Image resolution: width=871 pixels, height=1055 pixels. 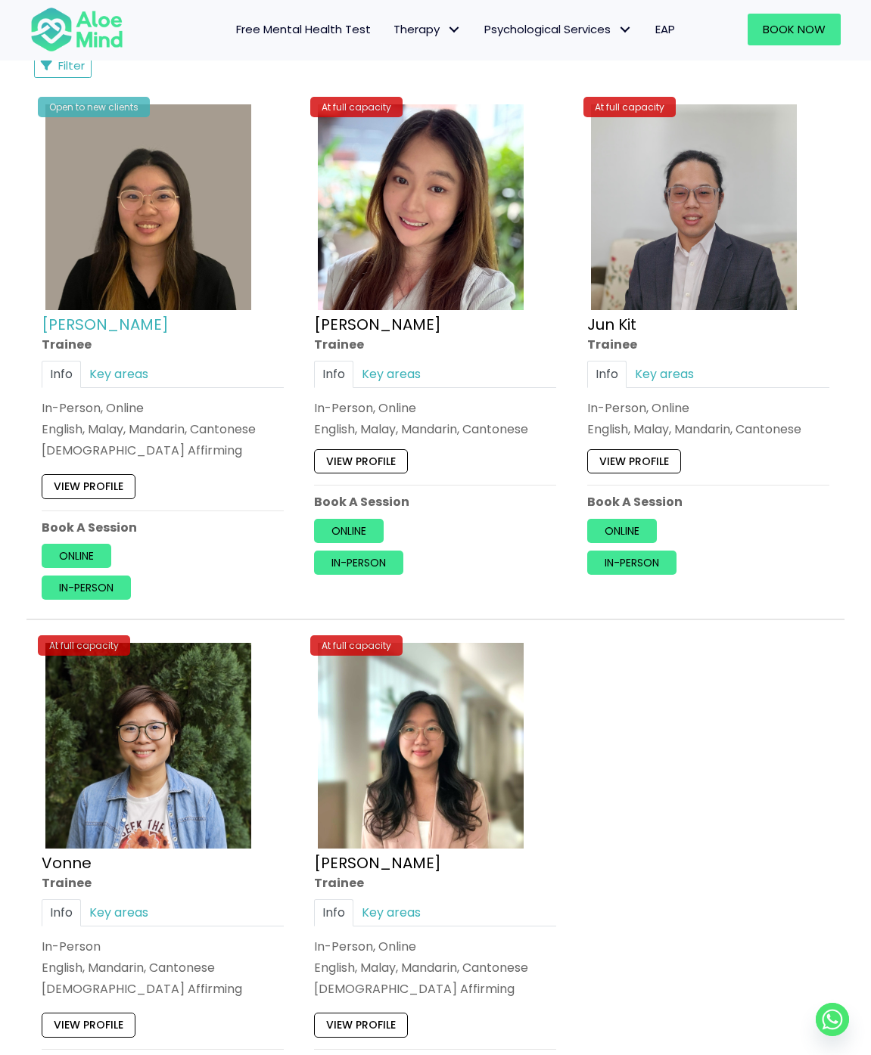 What do you see at coordinates (421, 746) in the screenshot?
I see `img: Zi Xuan Trainee Aloe Mind` at bounding box center [421, 746].